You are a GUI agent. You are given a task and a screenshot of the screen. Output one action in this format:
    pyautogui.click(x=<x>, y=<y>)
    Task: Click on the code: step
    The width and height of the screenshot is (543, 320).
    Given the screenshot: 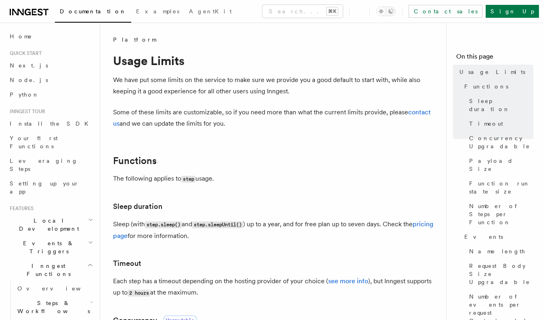 What is the action you would take?
    pyautogui.click(x=188, y=179)
    